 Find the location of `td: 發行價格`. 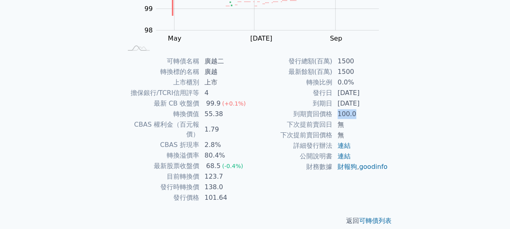

td: 發行價格 is located at coordinates (161, 198).